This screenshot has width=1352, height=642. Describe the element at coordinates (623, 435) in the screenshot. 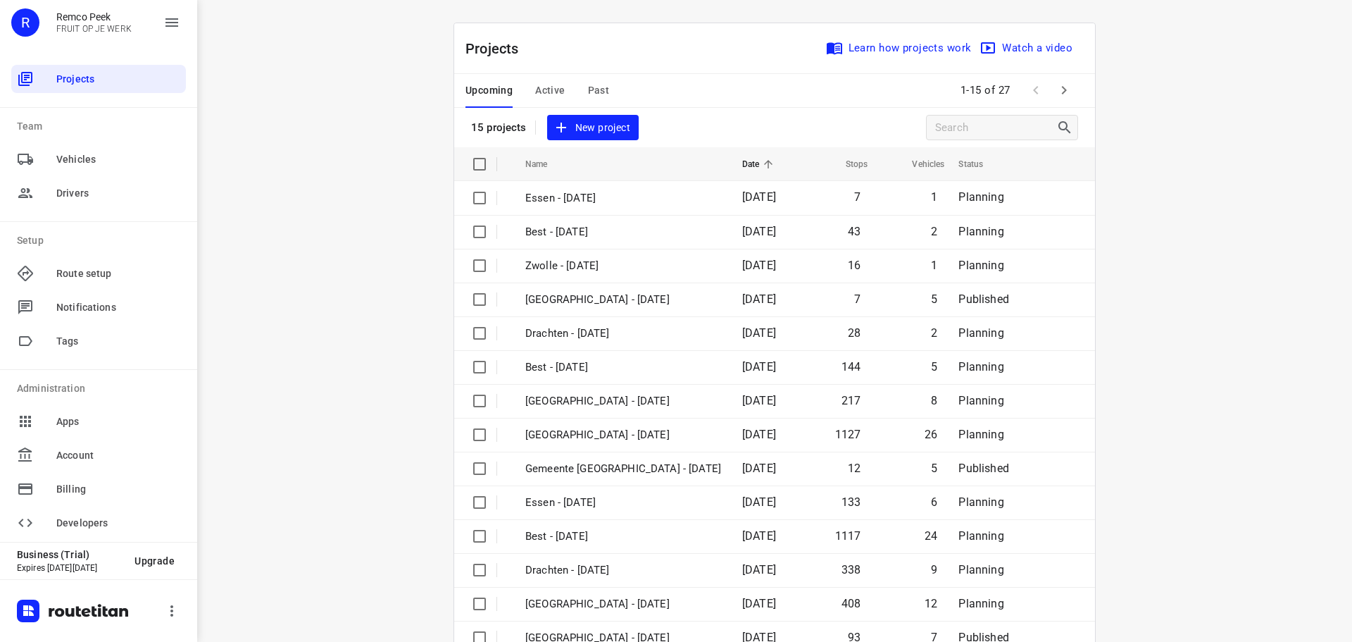

I see `p: Zwolle - Wednesday` at that location.